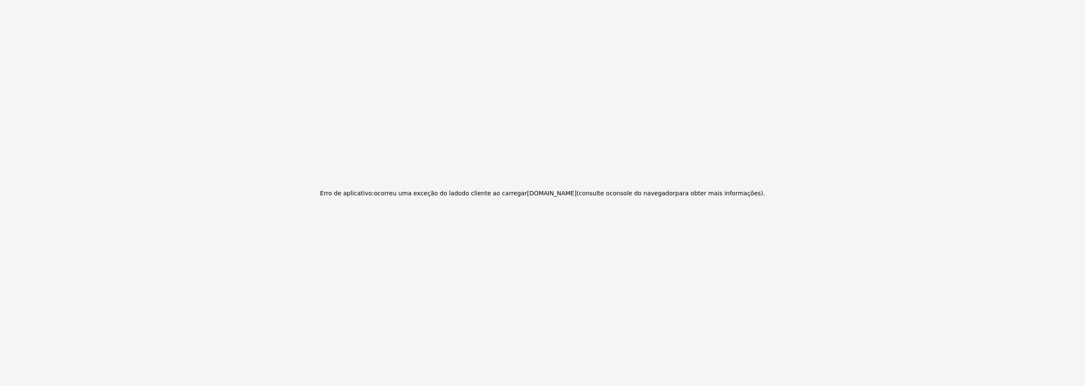 The width and height of the screenshot is (1085, 386). I want to click on font: console do navegador, so click(642, 193).